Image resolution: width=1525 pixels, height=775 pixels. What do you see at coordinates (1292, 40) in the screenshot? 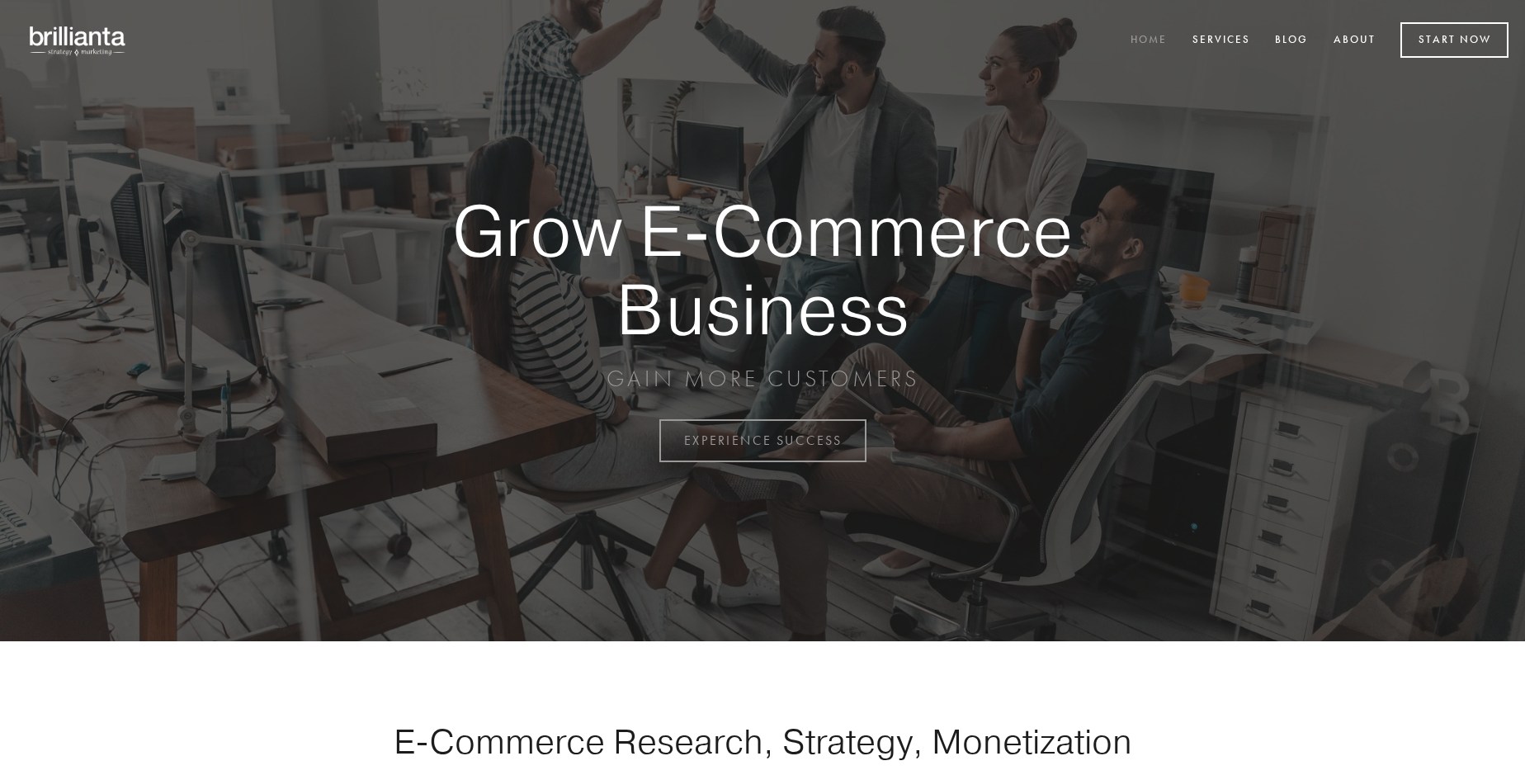
I see `a: Blog` at bounding box center [1292, 40].